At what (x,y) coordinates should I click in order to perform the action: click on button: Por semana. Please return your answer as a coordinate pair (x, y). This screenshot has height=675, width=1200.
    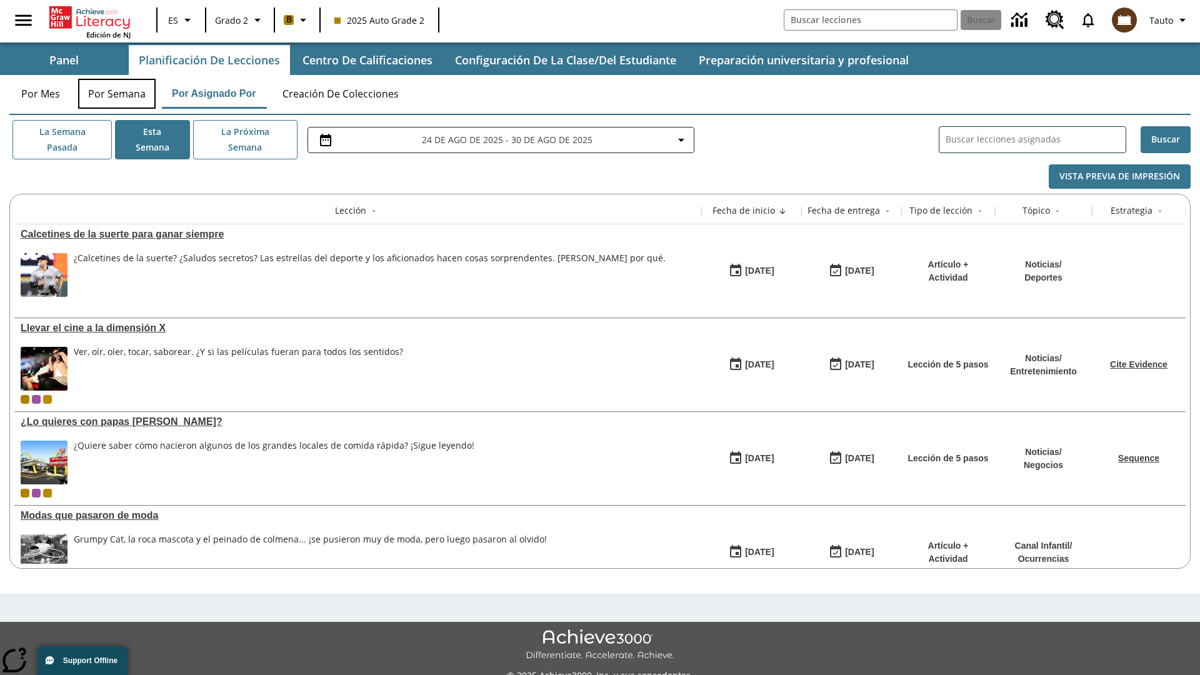
    Looking at the image, I should click on (117, 94).